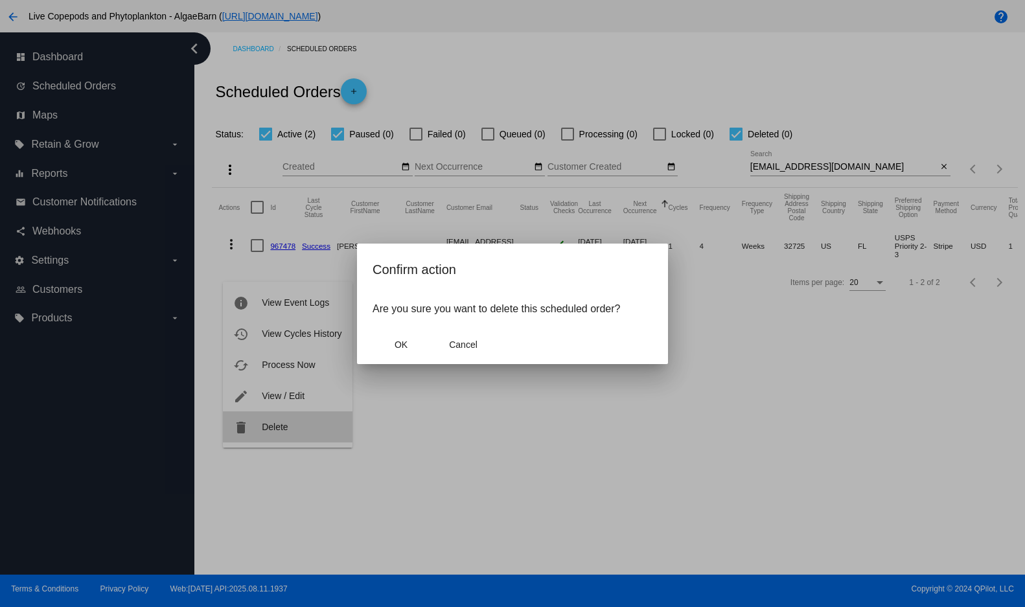 This screenshot has height=607, width=1025. I want to click on span: Cancel, so click(463, 345).